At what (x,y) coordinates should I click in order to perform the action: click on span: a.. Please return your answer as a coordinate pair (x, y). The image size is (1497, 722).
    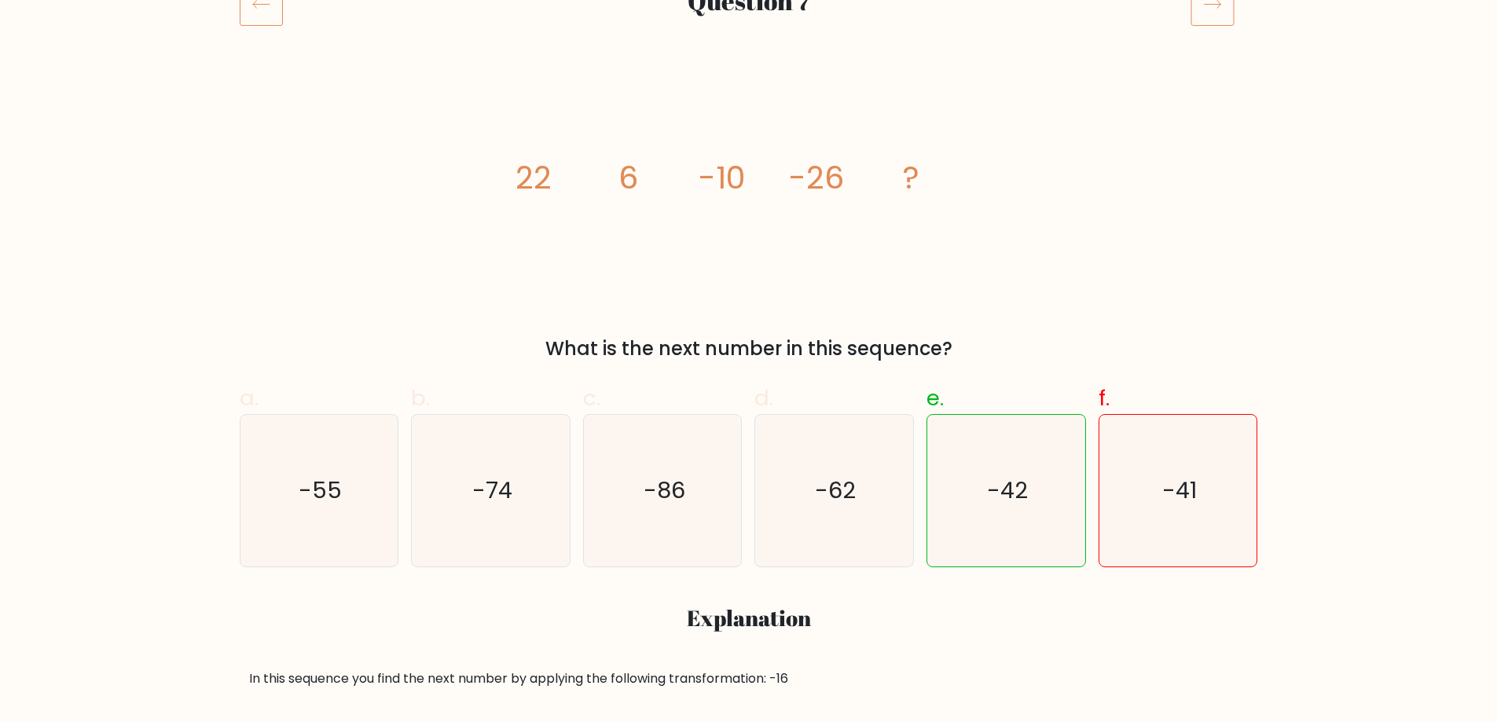
    Looking at the image, I should click on (249, 398).